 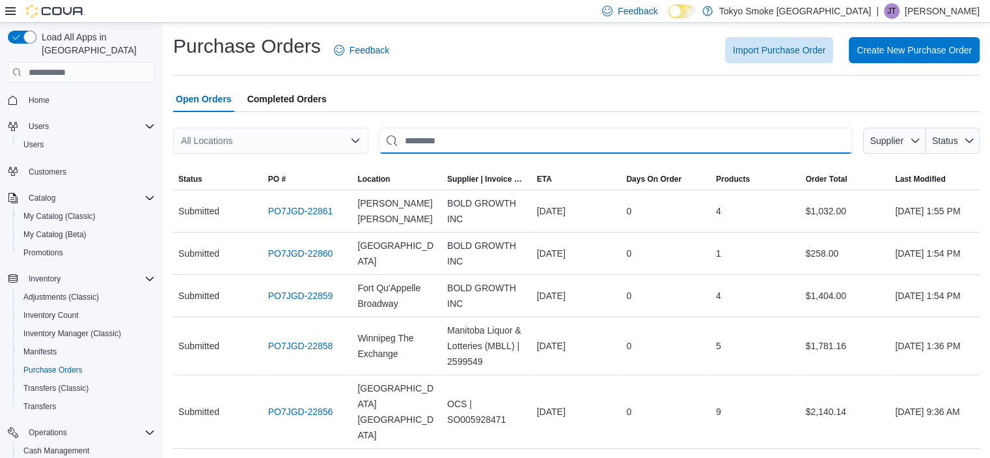 What do you see at coordinates (287, 99) in the screenshot?
I see `span: Completed Orders` at bounding box center [287, 99].